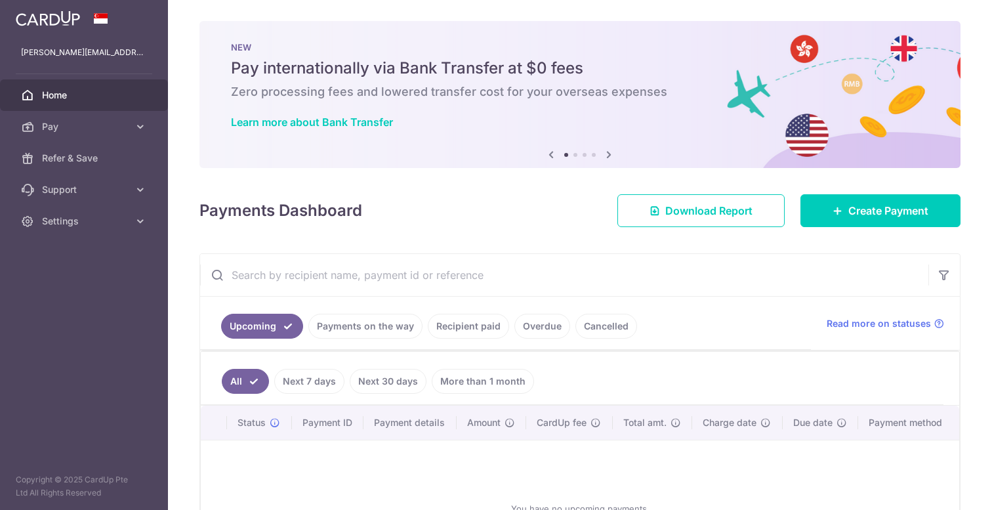  Describe the element at coordinates (878, 323) in the screenshot. I see `span: Read more on statuses` at that location.